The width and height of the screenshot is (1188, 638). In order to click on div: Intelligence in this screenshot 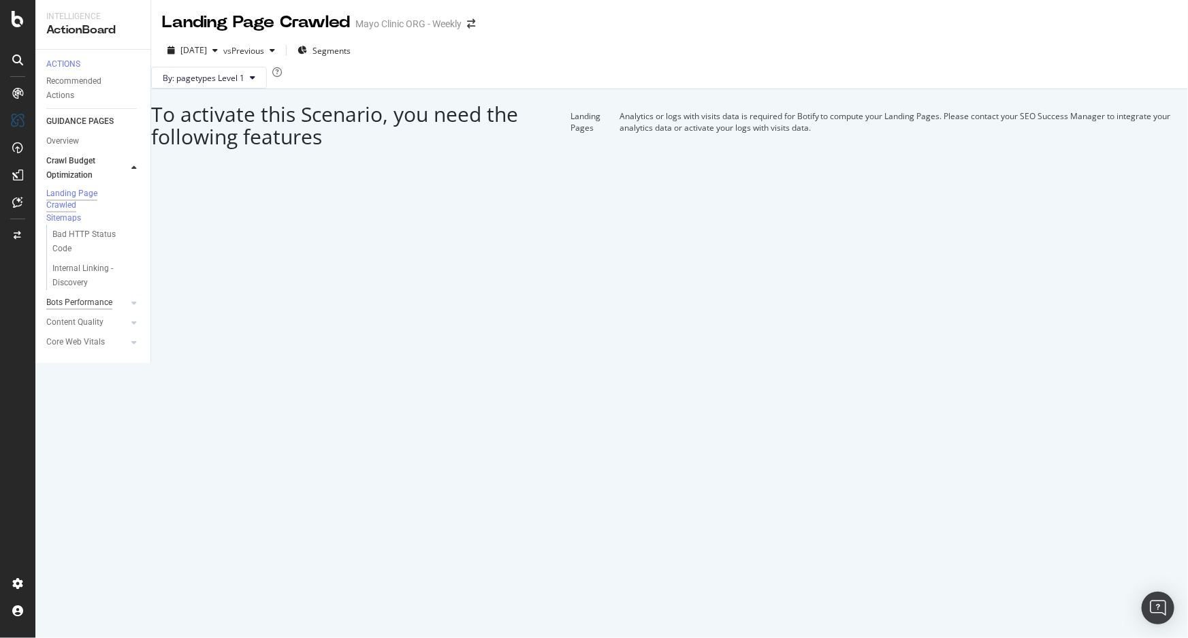, I will do `click(93, 16)`.